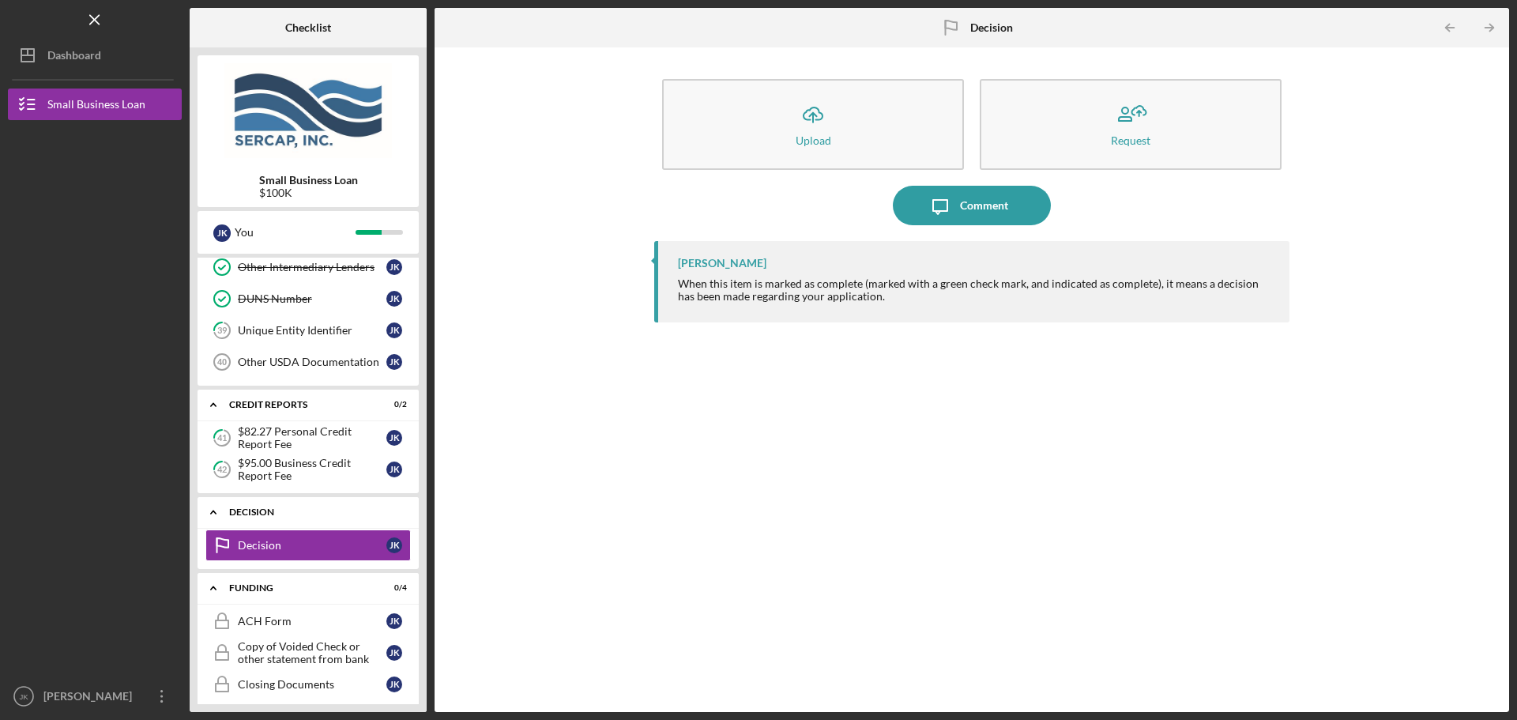  What do you see at coordinates (222, 438) in the screenshot?
I see `tspan: 41` at bounding box center [222, 438].